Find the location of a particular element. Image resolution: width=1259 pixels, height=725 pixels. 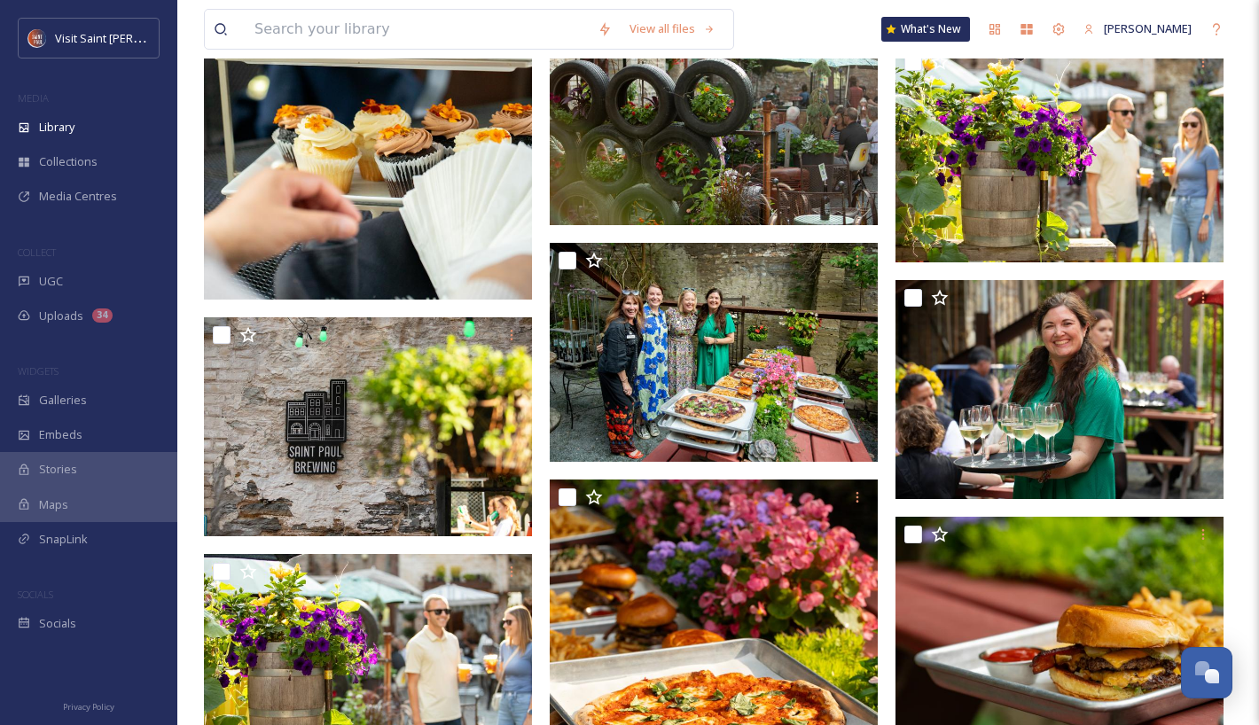

span: SnapLink is located at coordinates (63, 539).